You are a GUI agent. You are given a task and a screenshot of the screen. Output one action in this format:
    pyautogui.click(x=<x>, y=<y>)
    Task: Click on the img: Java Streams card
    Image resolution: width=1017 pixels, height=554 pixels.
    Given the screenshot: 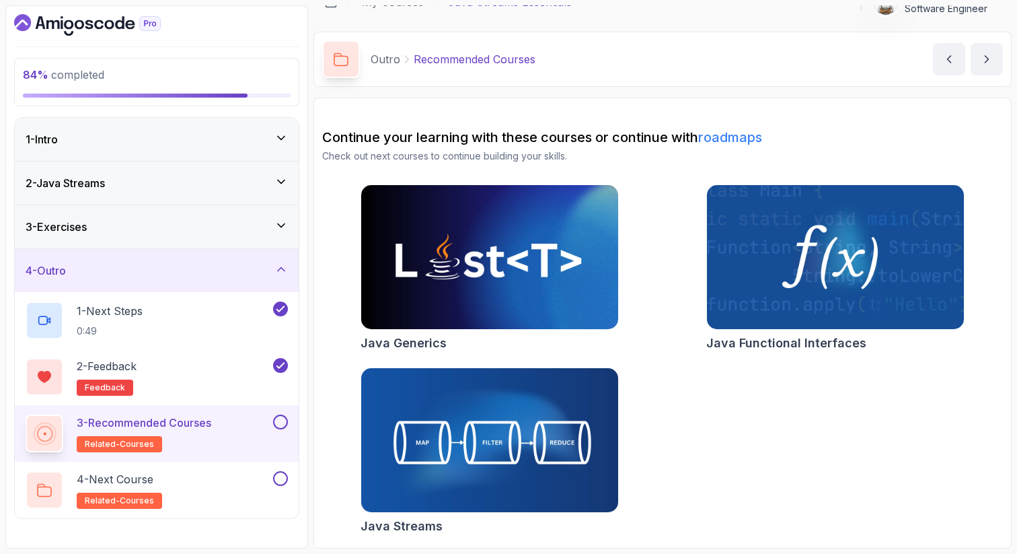 What is the action you would take?
    pyautogui.click(x=490, y=440)
    